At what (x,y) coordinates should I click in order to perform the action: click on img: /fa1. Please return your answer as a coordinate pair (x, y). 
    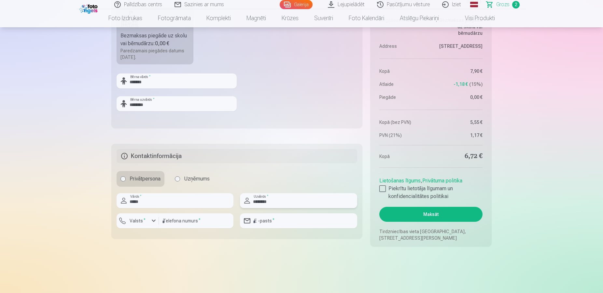
    Looking at the image, I should click on (89, 8).